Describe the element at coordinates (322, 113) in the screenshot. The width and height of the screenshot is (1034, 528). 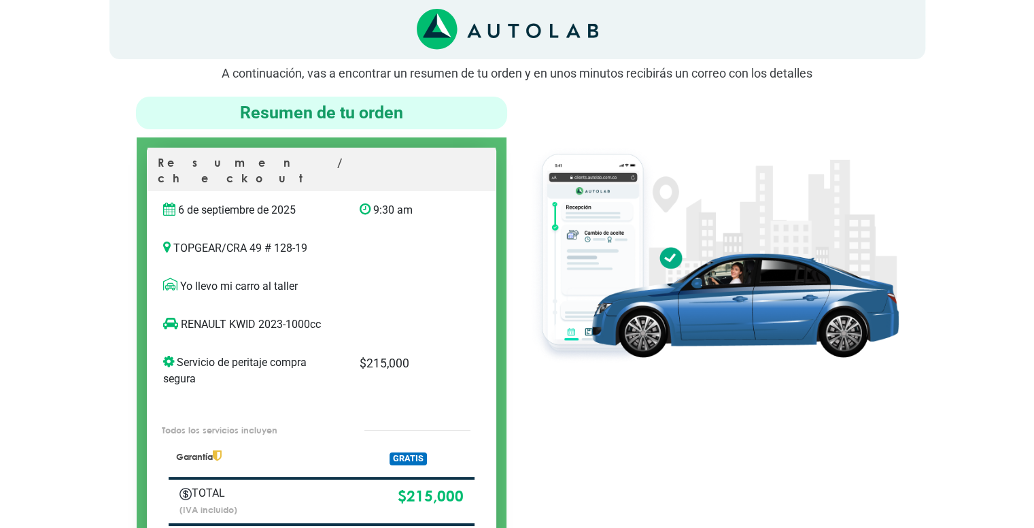
I see `h4: Resumen de tu orden` at that location.